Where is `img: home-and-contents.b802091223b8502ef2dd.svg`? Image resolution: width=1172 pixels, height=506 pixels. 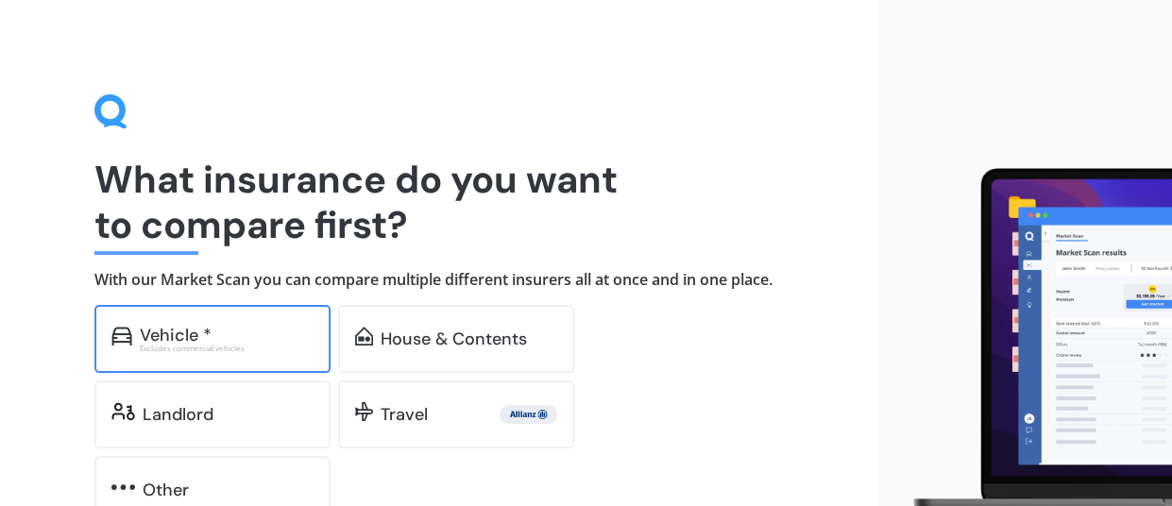 img: home-and-contents.b802091223b8502ef2dd.svg is located at coordinates (364, 336).